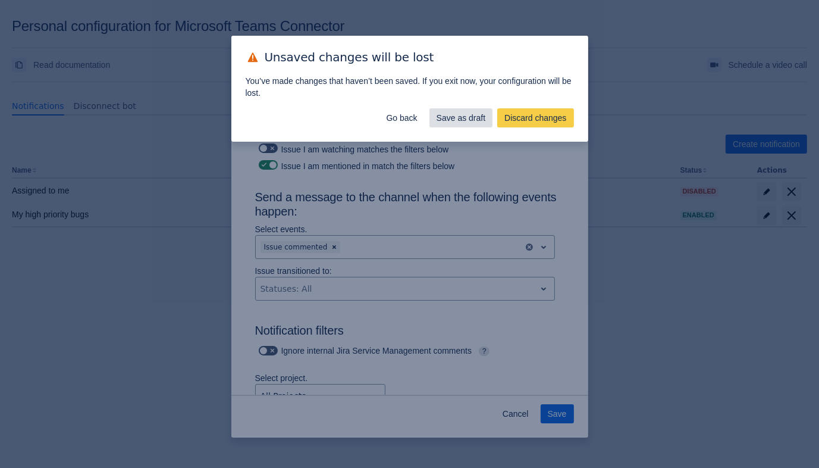  I want to click on span: Discard changes, so click(535, 118).